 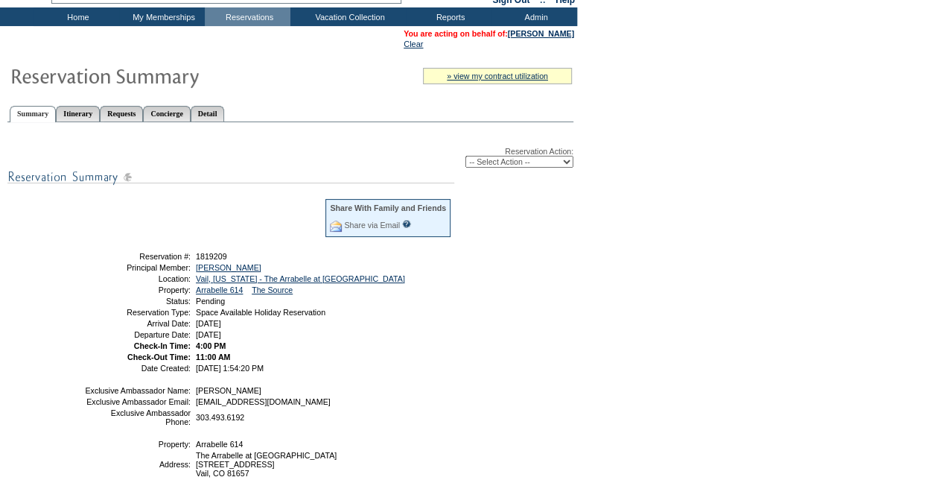 I want to click on div: Reservation Action:, so click(x=290, y=157).